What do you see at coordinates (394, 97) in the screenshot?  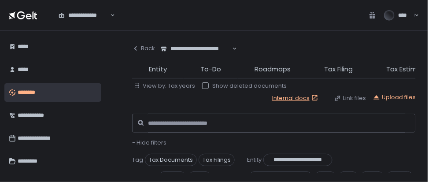 I see `div: Upload files` at bounding box center [394, 97].